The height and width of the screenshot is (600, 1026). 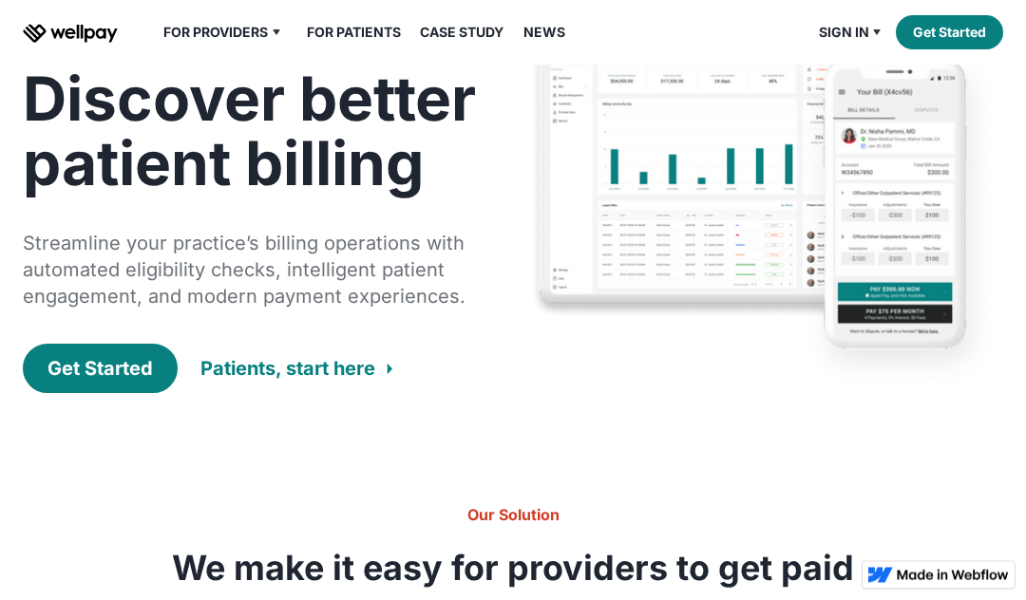 What do you see at coordinates (296, 369) in the screenshot?
I see `a: Patients, start here` at bounding box center [296, 369].